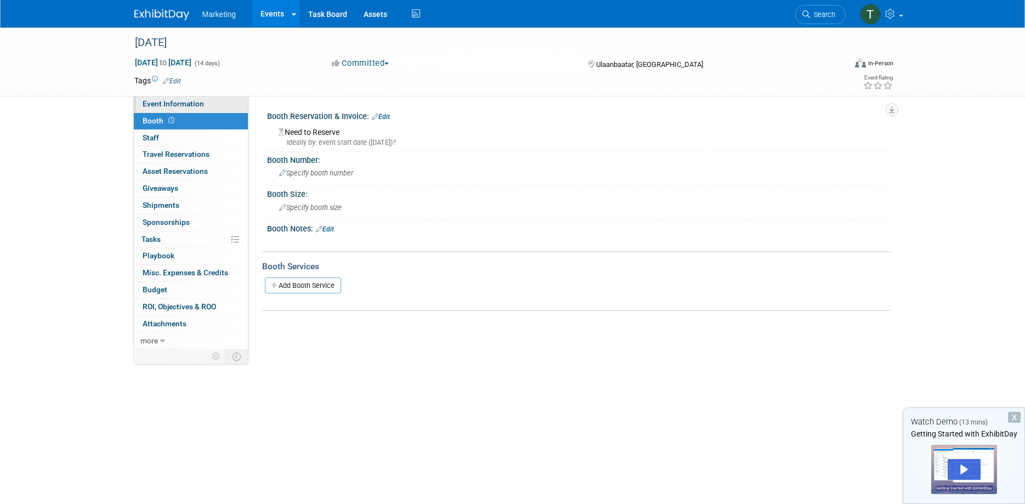 This screenshot has height=504, width=1025. What do you see at coordinates (219, 14) in the screenshot?
I see `span: Marketing` at bounding box center [219, 14].